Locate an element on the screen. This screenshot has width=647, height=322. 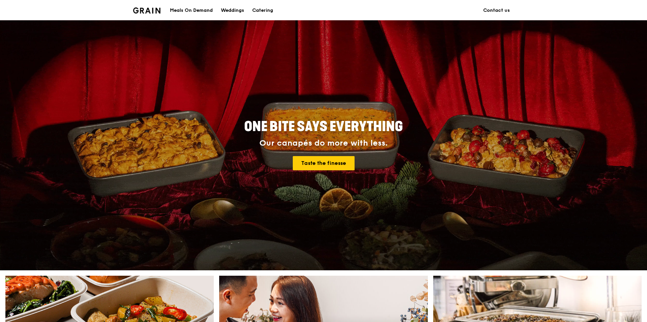
a: Contact us is located at coordinates (496, 10).